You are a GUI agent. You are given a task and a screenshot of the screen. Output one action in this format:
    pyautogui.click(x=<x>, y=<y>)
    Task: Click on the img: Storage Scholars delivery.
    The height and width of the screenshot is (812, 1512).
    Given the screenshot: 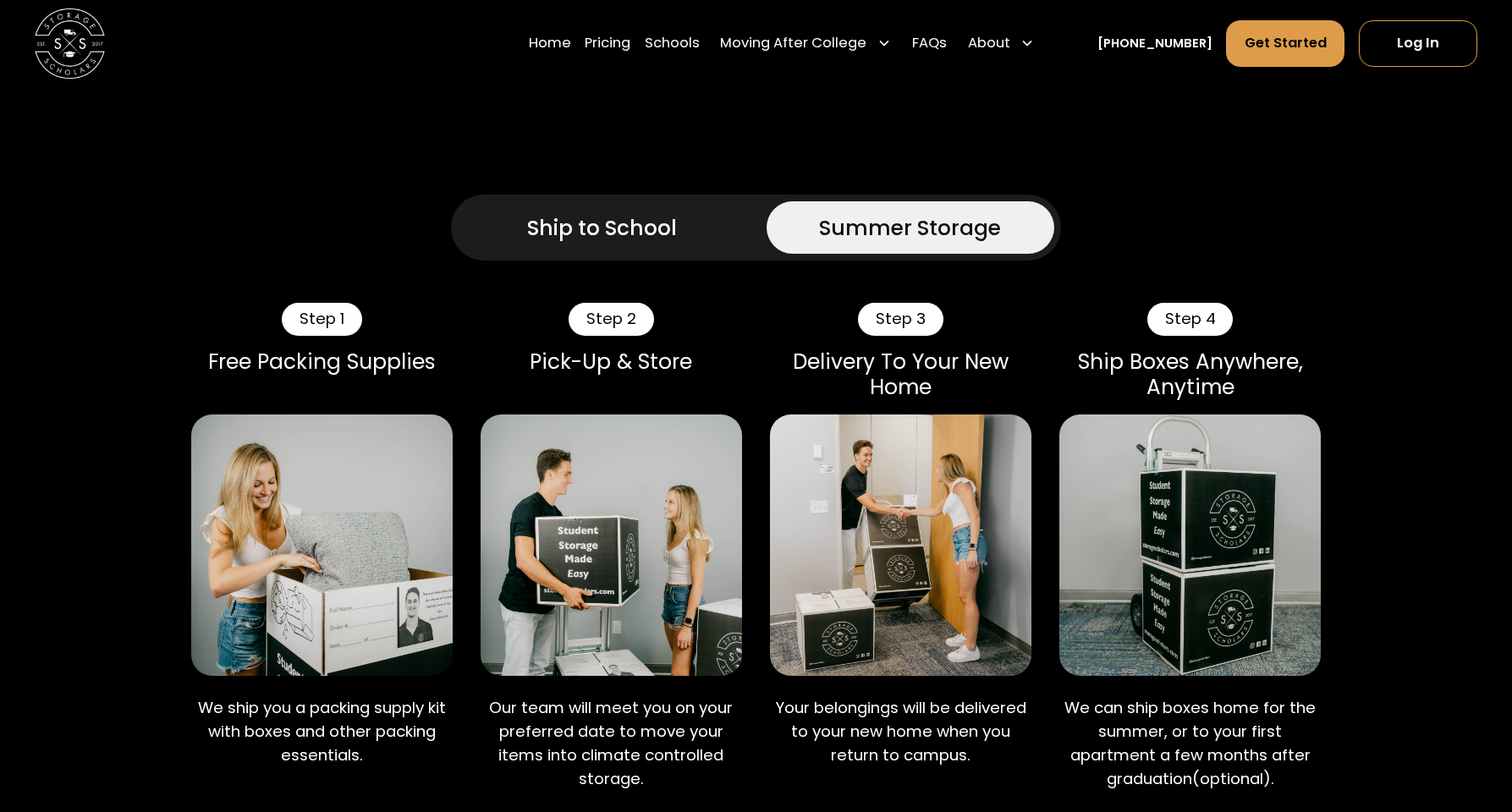 What is the action you would take?
    pyautogui.click(x=901, y=545)
    